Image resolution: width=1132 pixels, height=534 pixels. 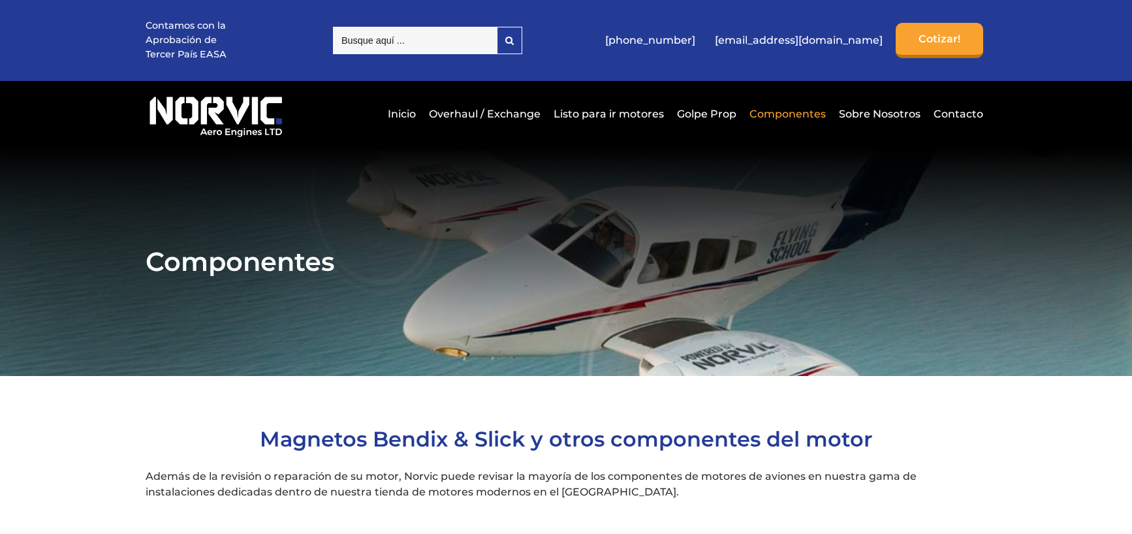 I want to click on a: Componentes, so click(x=787, y=114).